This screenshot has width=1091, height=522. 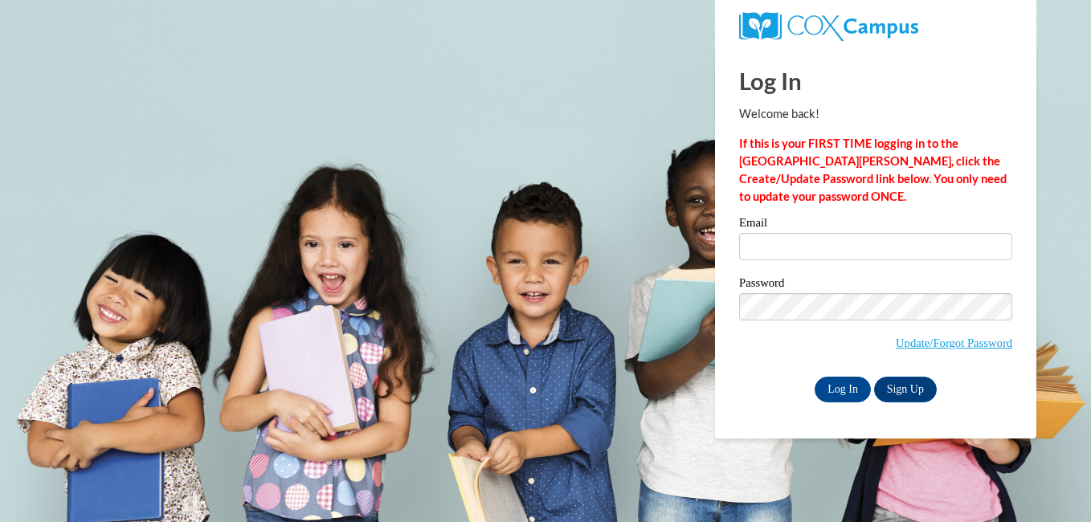 What do you see at coordinates (828, 27) in the screenshot?
I see `img: COX Campus` at bounding box center [828, 27].